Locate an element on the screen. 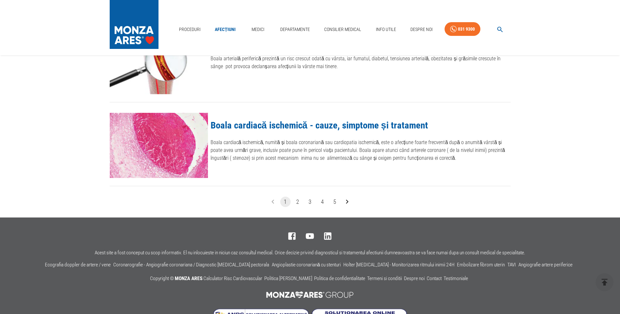  p: Acest site a fost conceput cu scop informativ. El nu inlocuieste in niciun caz consultul medical.... is located at coordinates (310, 252).